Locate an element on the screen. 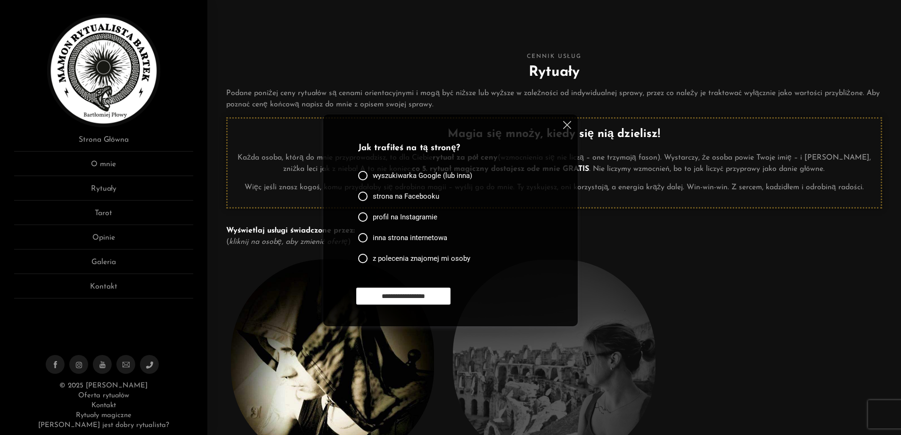 The image size is (901, 435). a: Opinie is located at coordinates (104, 241).